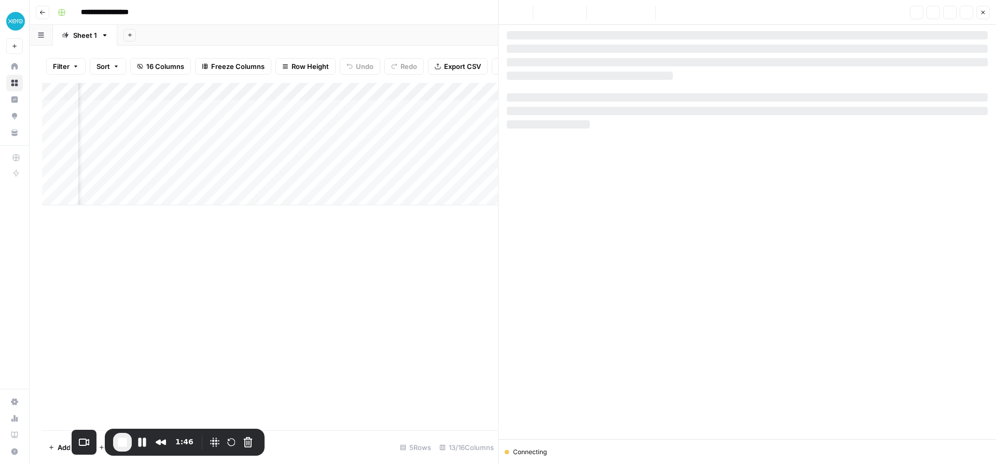 The height and width of the screenshot is (464, 996). I want to click on span: Undo, so click(365, 66).